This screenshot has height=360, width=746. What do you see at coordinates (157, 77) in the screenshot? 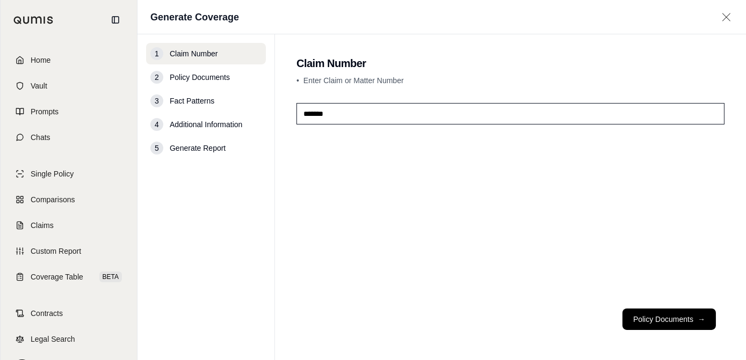
I see `div: 2` at bounding box center [157, 77].